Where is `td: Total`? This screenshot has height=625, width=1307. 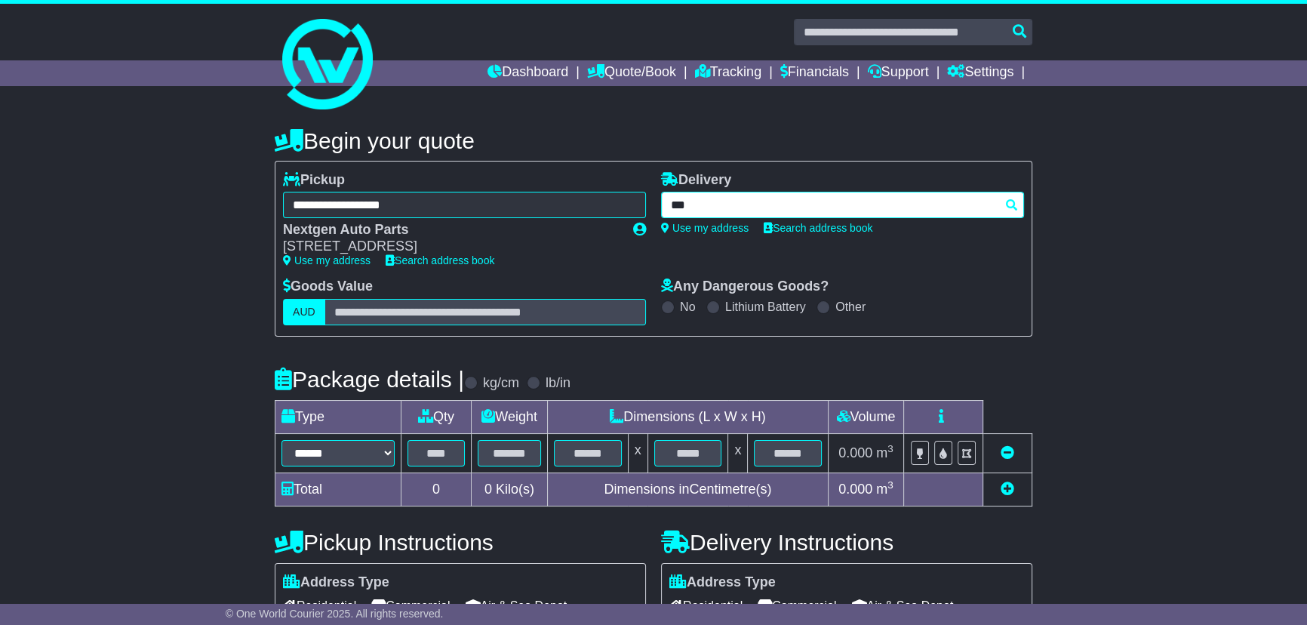
td: Total is located at coordinates (338, 489).